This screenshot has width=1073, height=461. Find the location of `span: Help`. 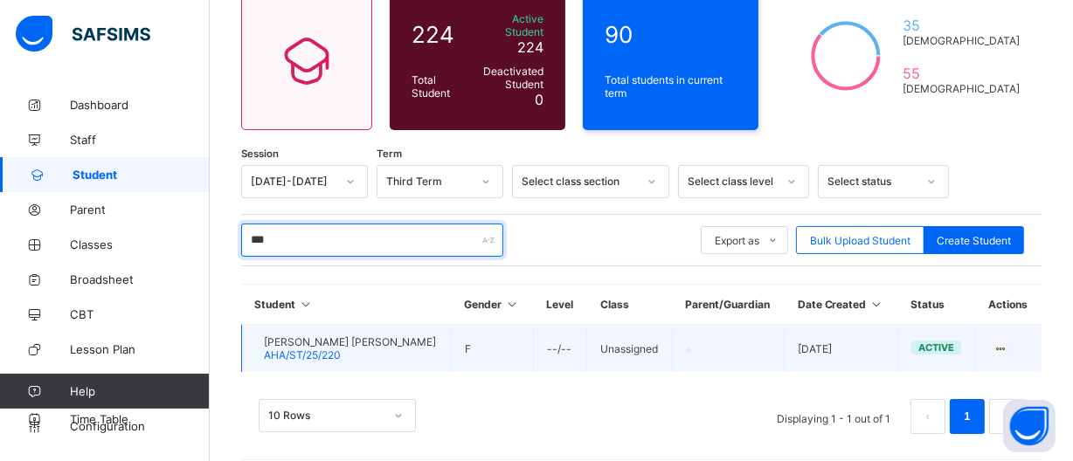

span: Help is located at coordinates (139, 392).